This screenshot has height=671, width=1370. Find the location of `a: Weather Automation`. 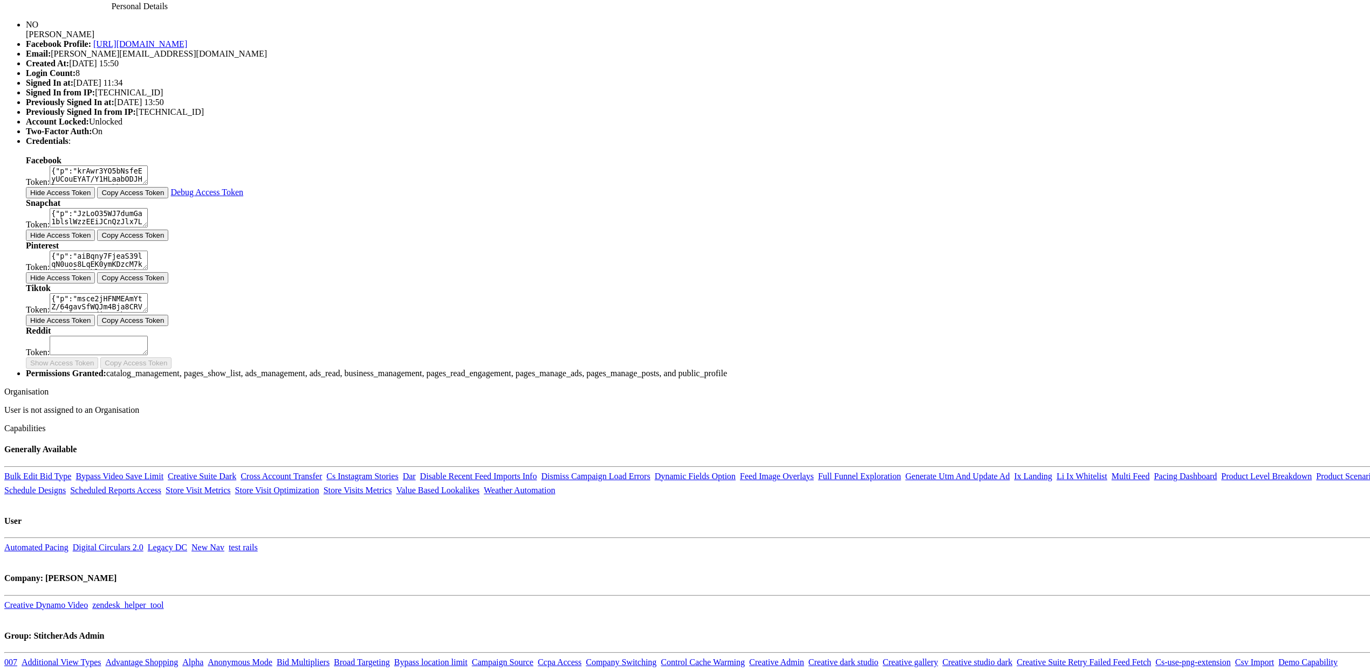

a: Weather Automation is located at coordinates (519, 487).